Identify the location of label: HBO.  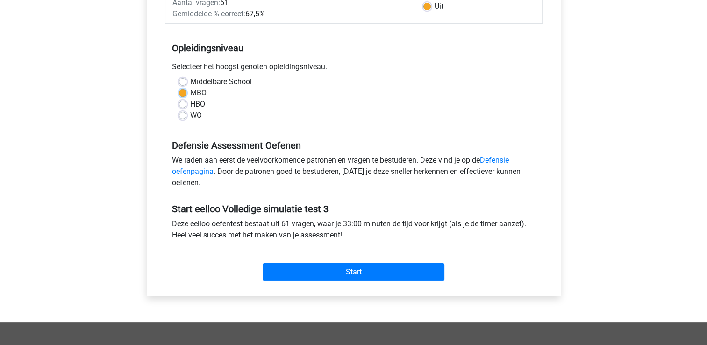
(198, 104).